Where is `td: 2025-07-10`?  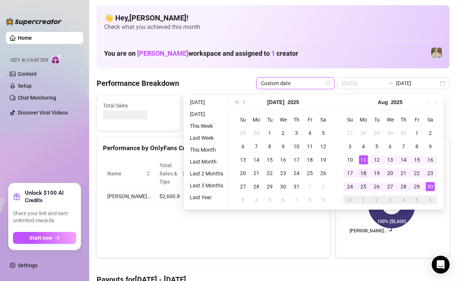
td: 2025-07-10 is located at coordinates (296, 146).